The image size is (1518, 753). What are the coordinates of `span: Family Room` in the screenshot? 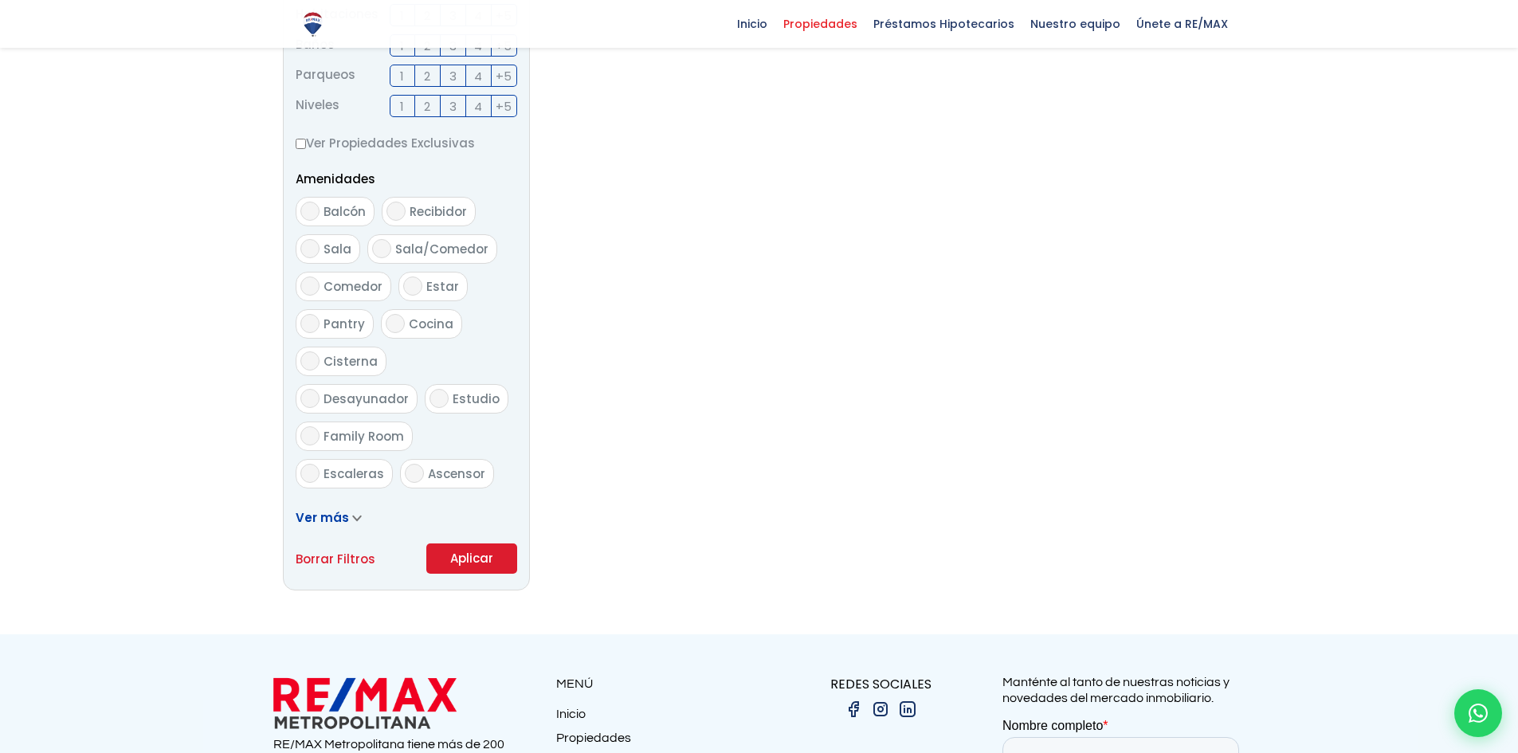 It's located at (363, 436).